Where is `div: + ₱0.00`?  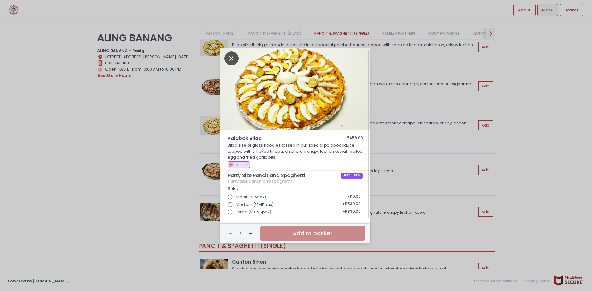 div: + ₱0.00 is located at coordinates (354, 197).